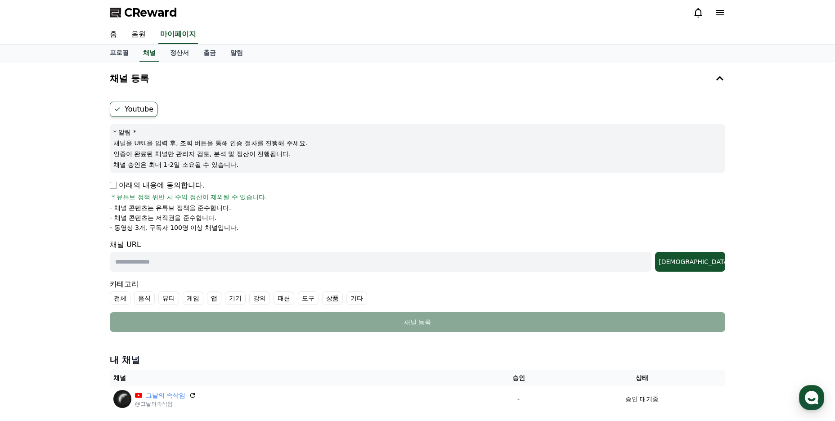  What do you see at coordinates (357, 298) in the screenshot?
I see `label: 기타` at bounding box center [357, 298].